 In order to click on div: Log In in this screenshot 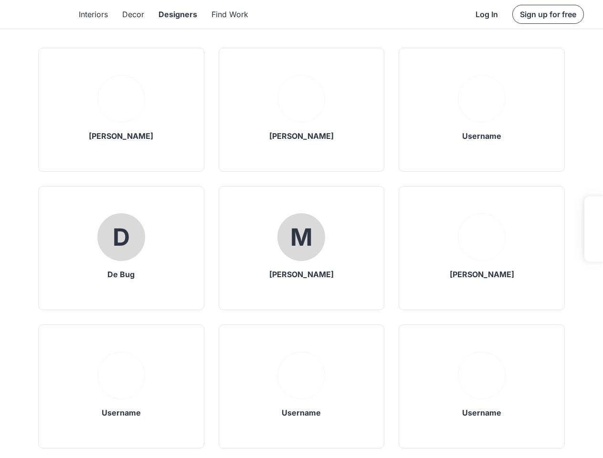, I will do `click(486, 14)`.